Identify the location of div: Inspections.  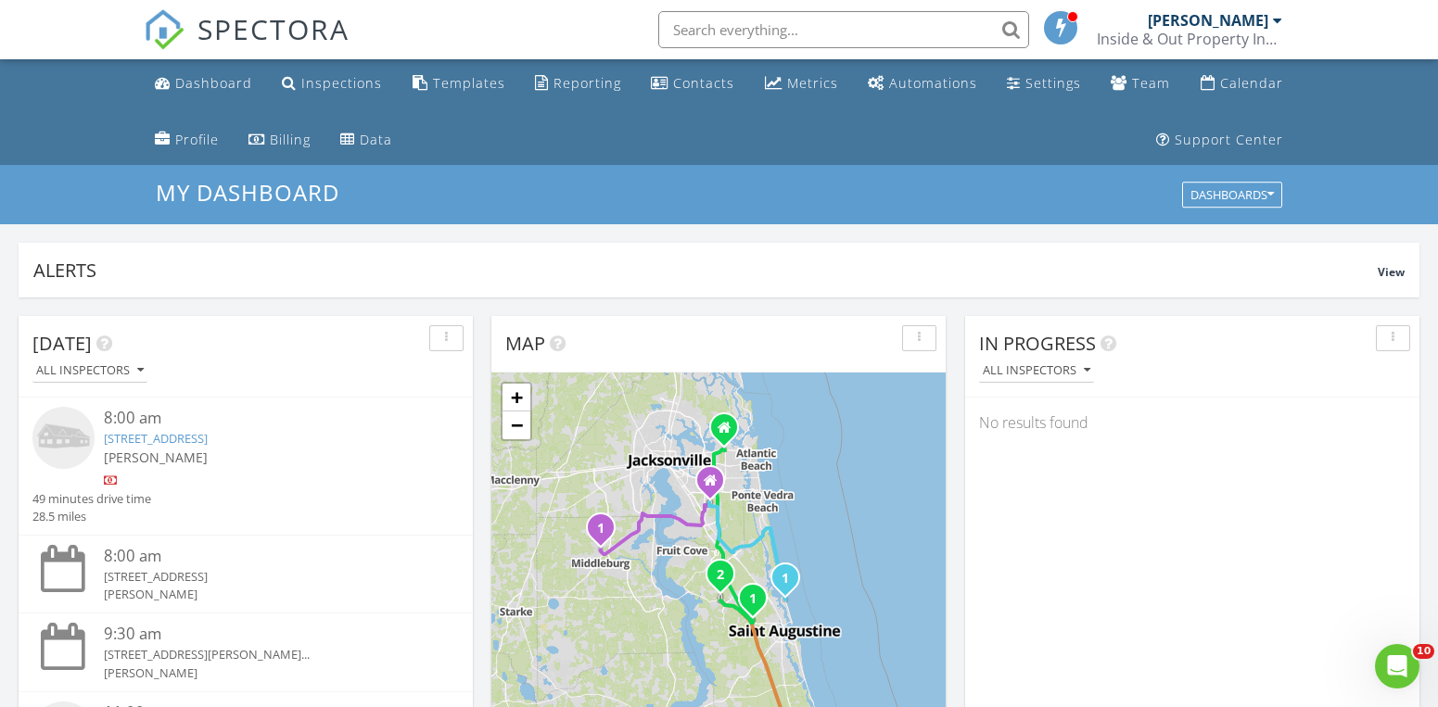
(341, 83).